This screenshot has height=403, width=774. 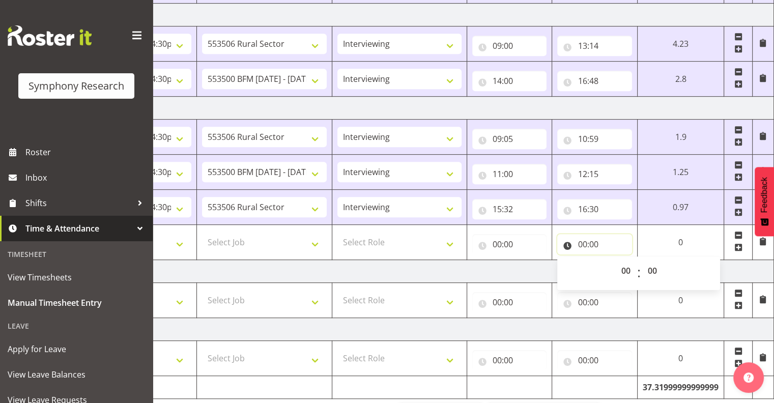 What do you see at coordinates (681, 172) in the screenshot?
I see `td: 1.25` at bounding box center [681, 172].